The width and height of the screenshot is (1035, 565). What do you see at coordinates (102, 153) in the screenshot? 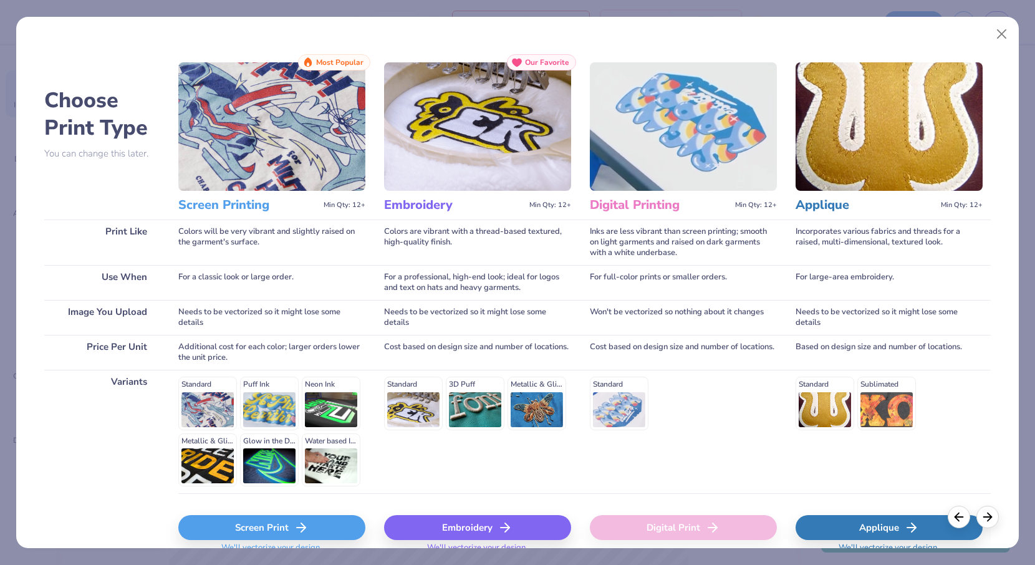
I see `p: You can change this later.` at bounding box center [102, 153].